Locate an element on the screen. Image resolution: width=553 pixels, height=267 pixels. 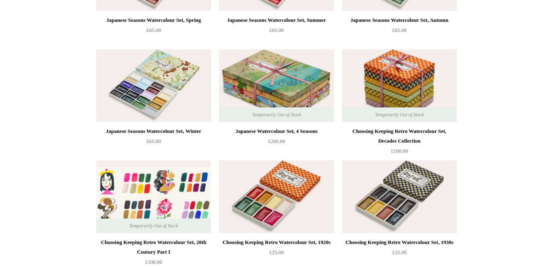
div: Choosing Keeping Retro Watercolour Set, Decades Collection is located at coordinates (399, 136).